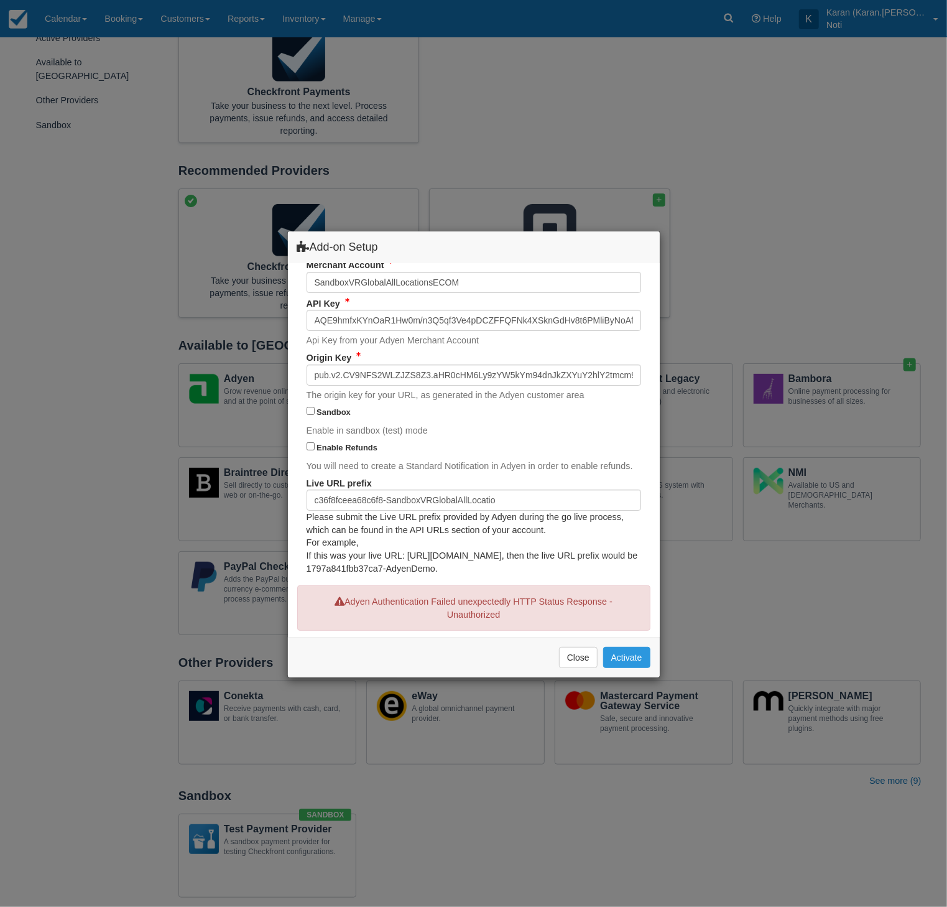 The image size is (947, 907). Describe the element at coordinates (627, 658) in the screenshot. I see `button: Activate` at that location.